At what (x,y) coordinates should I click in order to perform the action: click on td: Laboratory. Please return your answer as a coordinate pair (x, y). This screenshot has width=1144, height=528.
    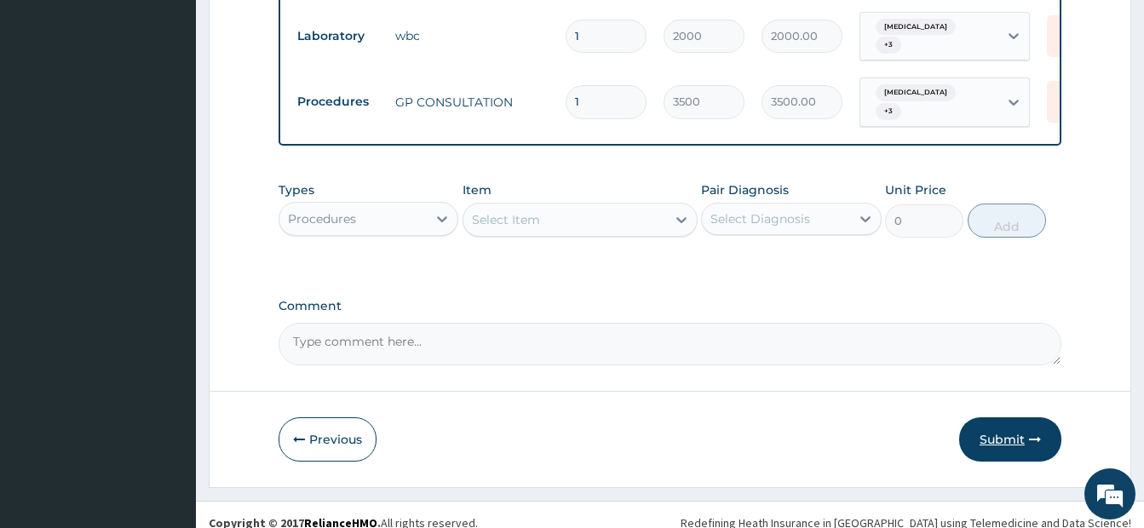
    Looking at the image, I should click on (337, 36).